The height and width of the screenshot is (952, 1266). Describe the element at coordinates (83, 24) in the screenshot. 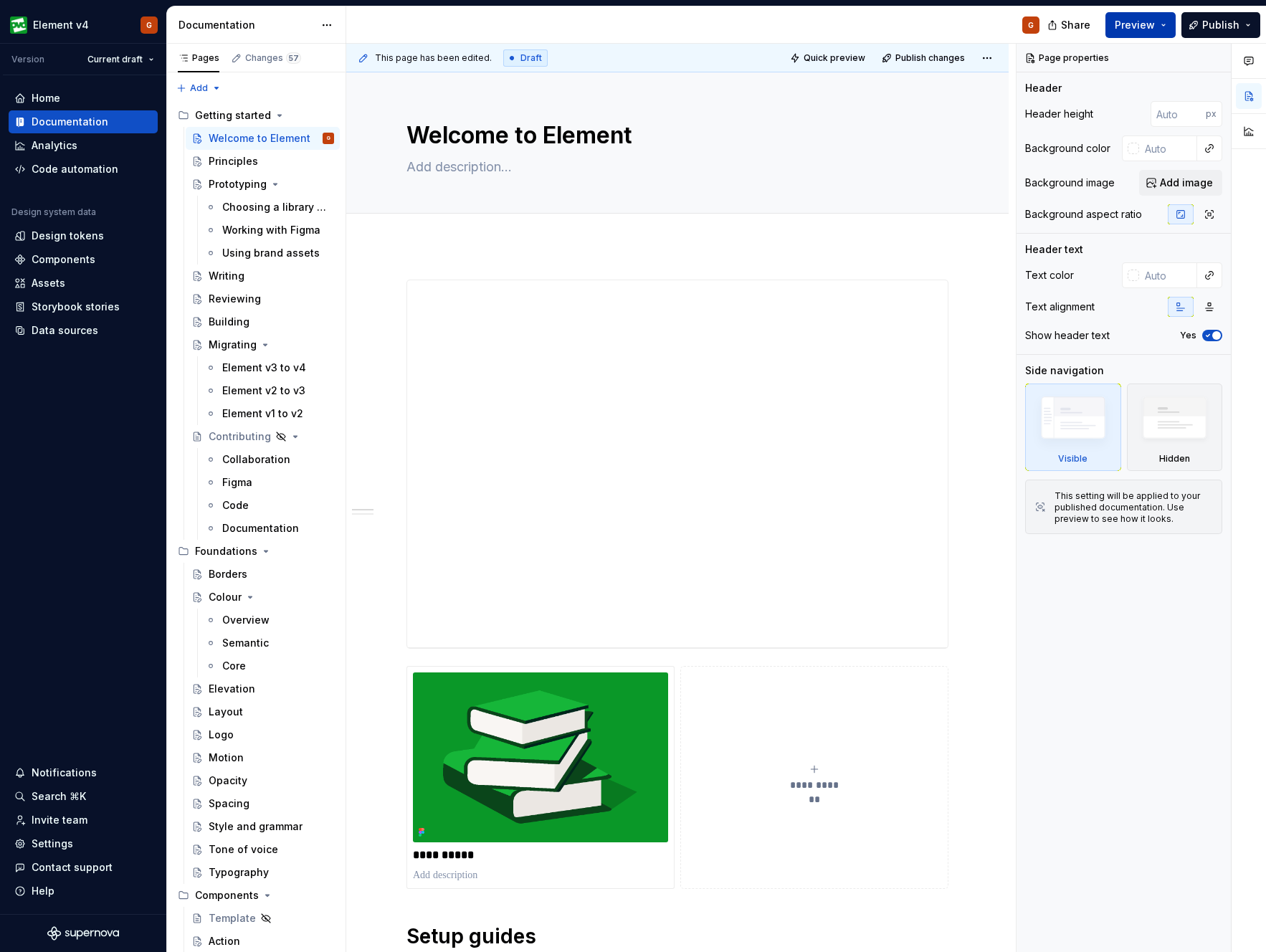

I see `button: Element v4G` at that location.